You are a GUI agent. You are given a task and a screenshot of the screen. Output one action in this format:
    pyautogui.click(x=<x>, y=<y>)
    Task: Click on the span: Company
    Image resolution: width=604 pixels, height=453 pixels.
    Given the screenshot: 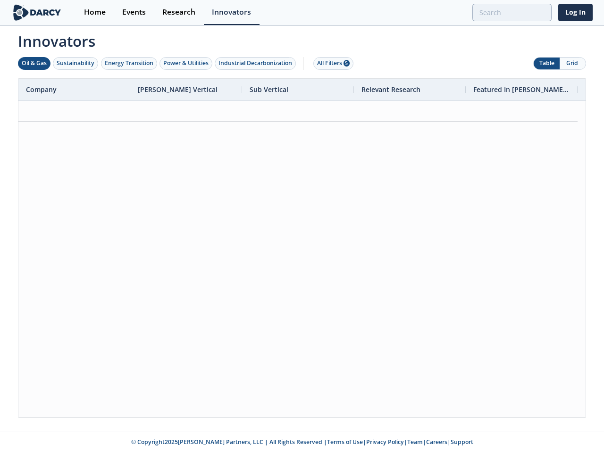 What is the action you would take?
    pyautogui.click(x=41, y=89)
    